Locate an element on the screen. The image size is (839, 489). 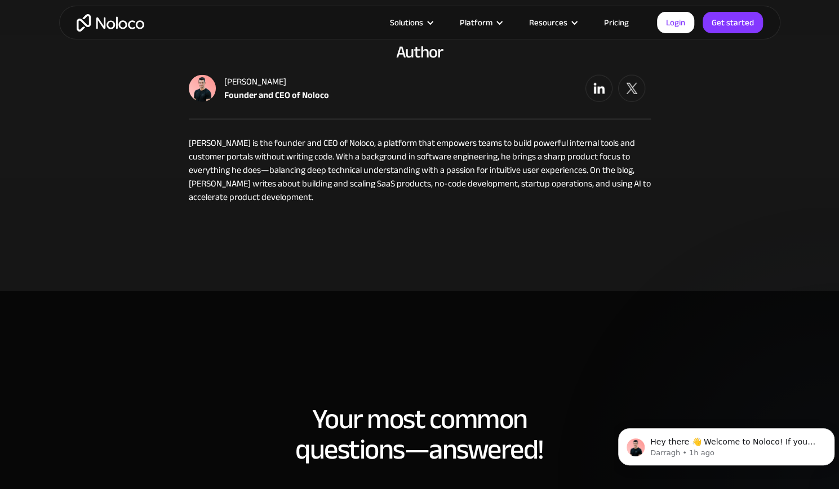
a: Get started is located at coordinates (732, 23).